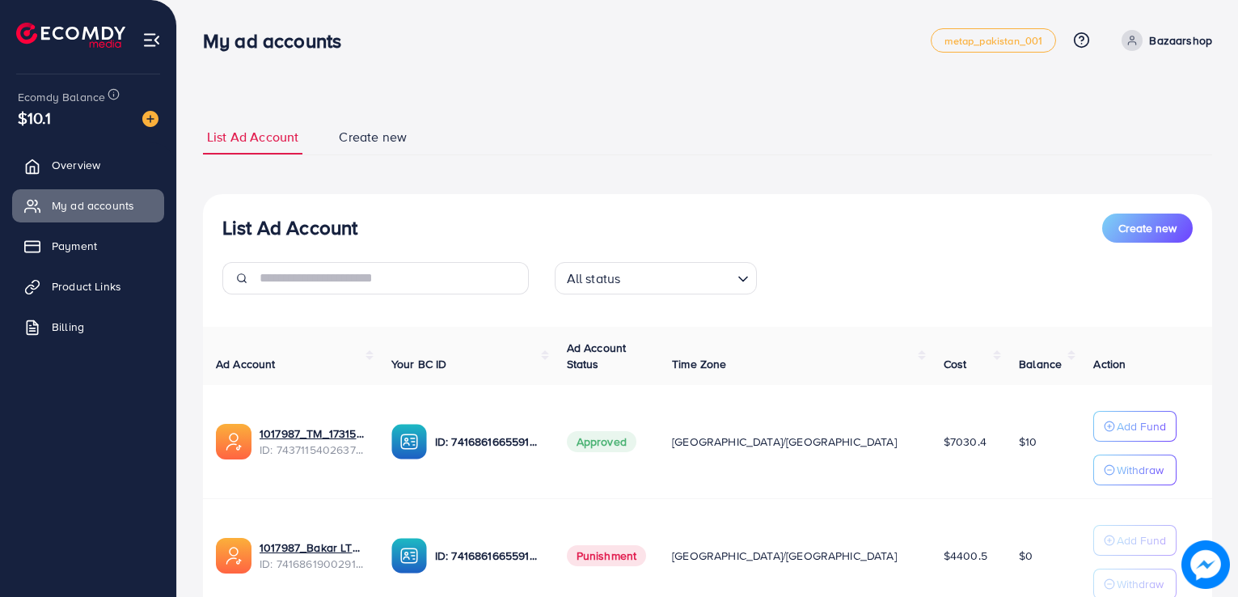 This screenshot has width=1238, height=597. Describe the element at coordinates (151, 40) in the screenshot. I see `img: menu` at that location.